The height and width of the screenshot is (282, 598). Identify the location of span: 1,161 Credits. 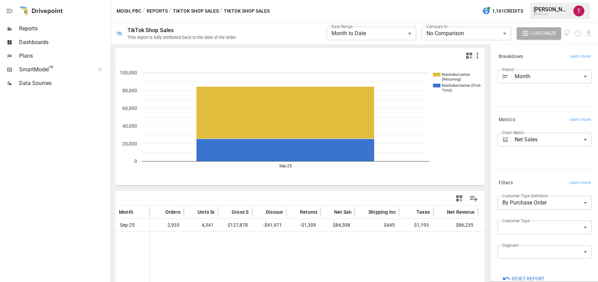
(507, 11).